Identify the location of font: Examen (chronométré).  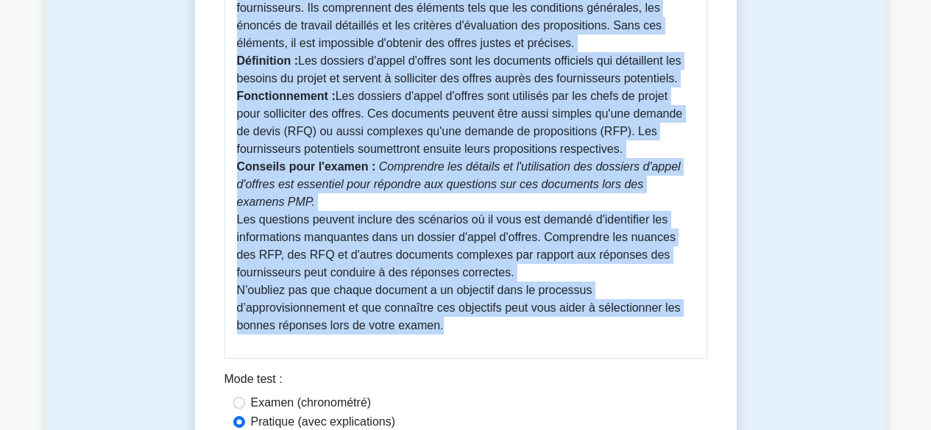
(311, 402).